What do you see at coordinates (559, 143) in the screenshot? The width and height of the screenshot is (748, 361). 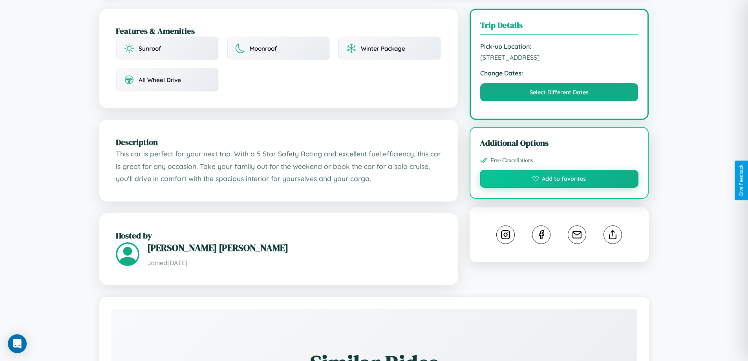 I see `h3: Additional Options` at bounding box center [559, 143].